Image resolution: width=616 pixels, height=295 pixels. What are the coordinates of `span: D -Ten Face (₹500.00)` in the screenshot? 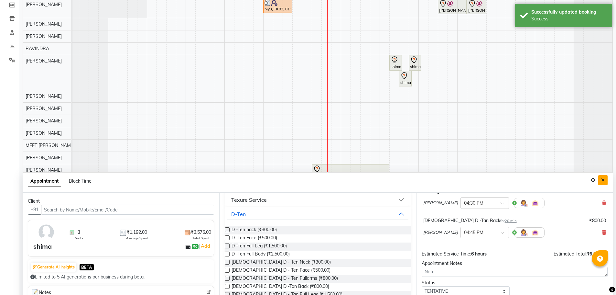 It's located at (254, 238).